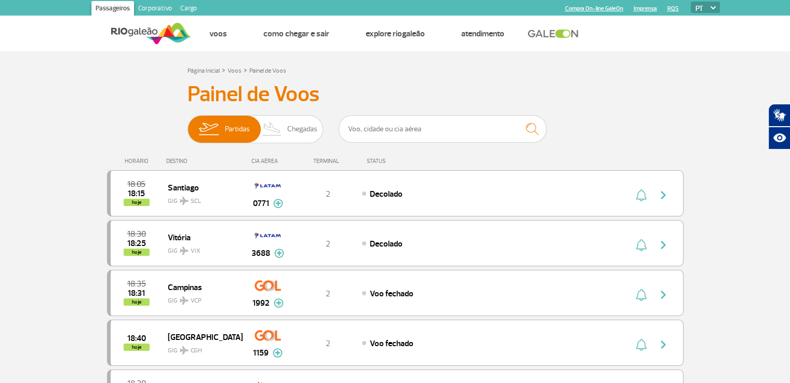 The height and width of the screenshot is (383, 790). Describe the element at coordinates (196, 351) in the screenshot. I see `span: CGH` at that location.